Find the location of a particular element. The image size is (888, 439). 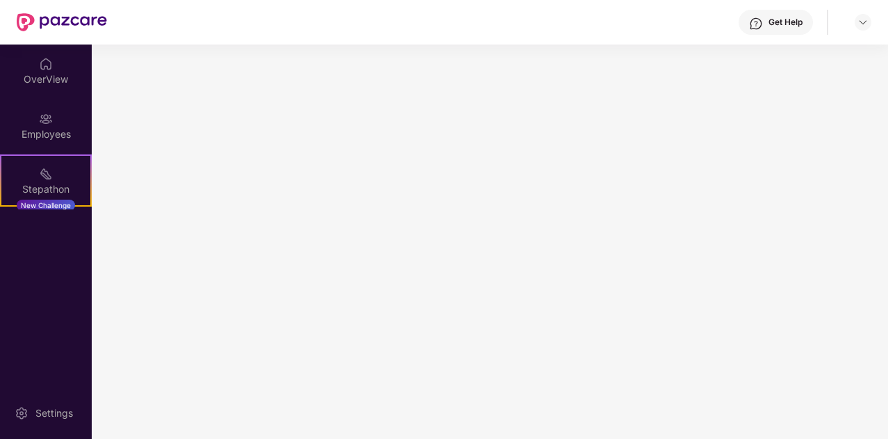

div: New Challenge is located at coordinates (46, 205).